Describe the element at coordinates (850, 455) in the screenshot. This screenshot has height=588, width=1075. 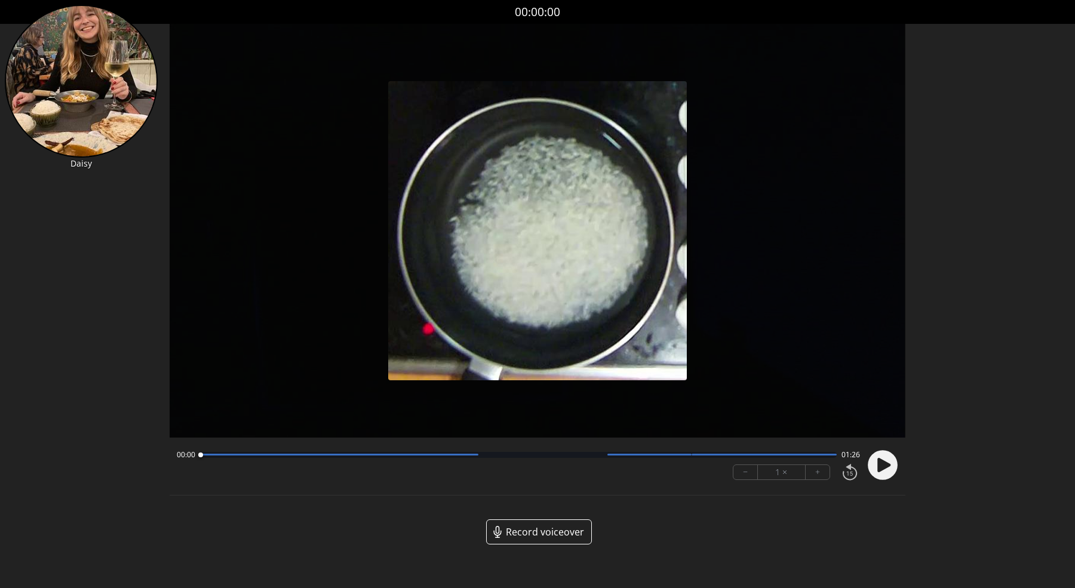
I see `span: 01:26` at that location.